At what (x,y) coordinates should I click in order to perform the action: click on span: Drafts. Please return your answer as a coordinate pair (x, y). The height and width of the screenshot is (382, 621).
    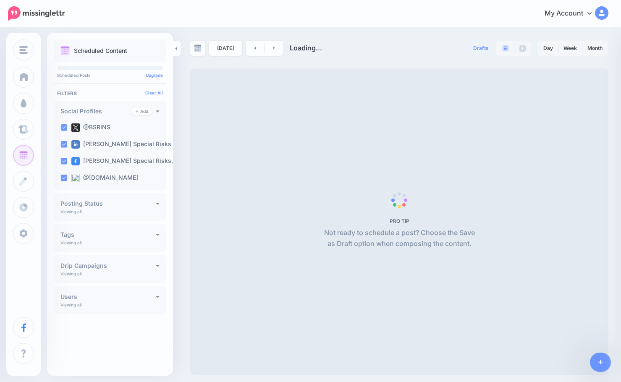
    Looking at the image, I should click on (481, 48).